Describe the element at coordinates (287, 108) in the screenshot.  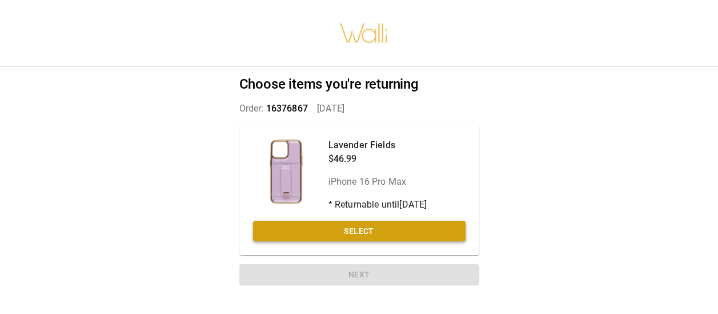
I see `span: 16376867` at that location.